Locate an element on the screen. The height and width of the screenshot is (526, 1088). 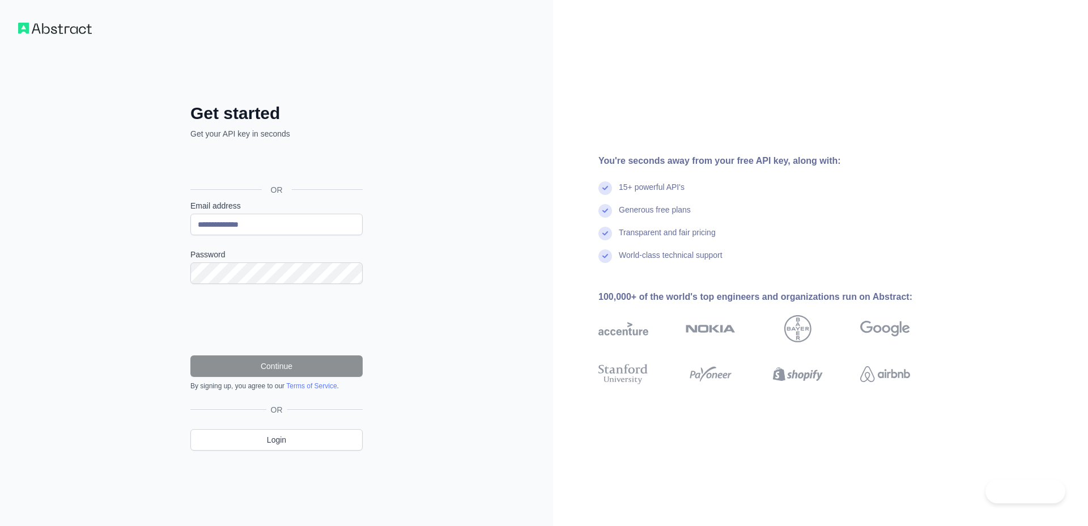
img: google is located at coordinates (885, 329).